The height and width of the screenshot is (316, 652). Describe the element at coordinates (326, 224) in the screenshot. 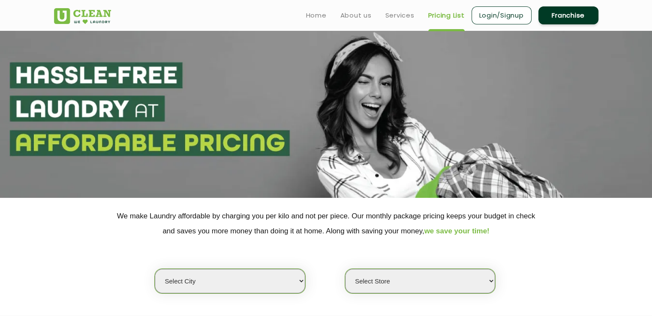

I see `p: We make Laundry affordable by charging you per kilo and not per piece. Our monthly package pricin...` at that location.